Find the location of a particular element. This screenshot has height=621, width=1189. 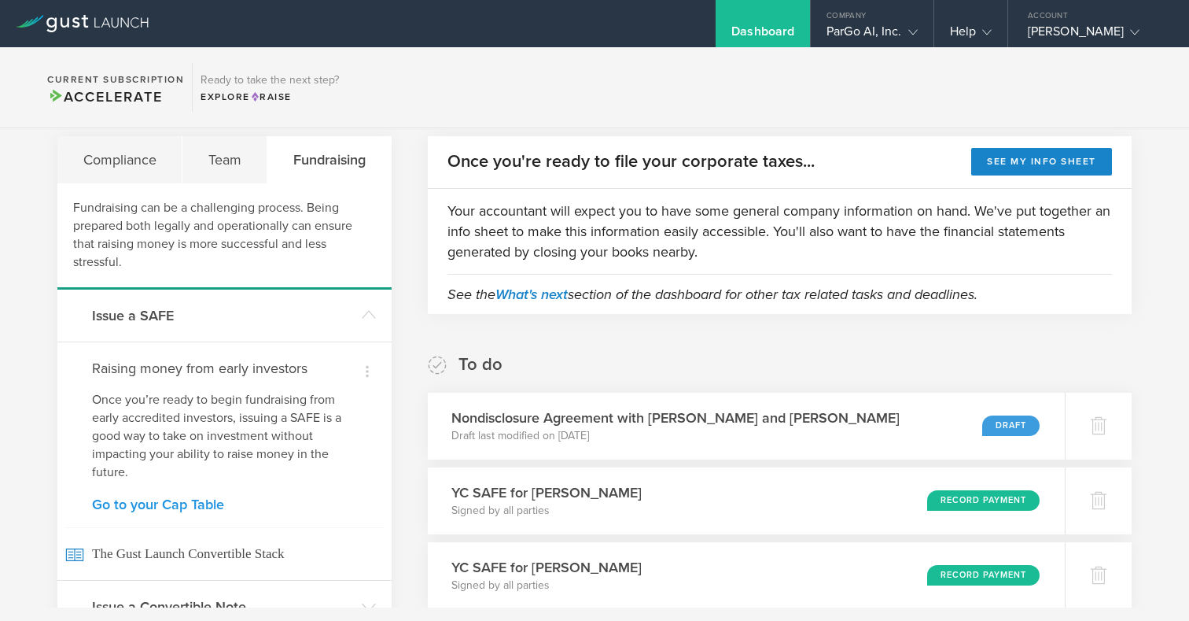

div: Team is located at coordinates (225, 160).